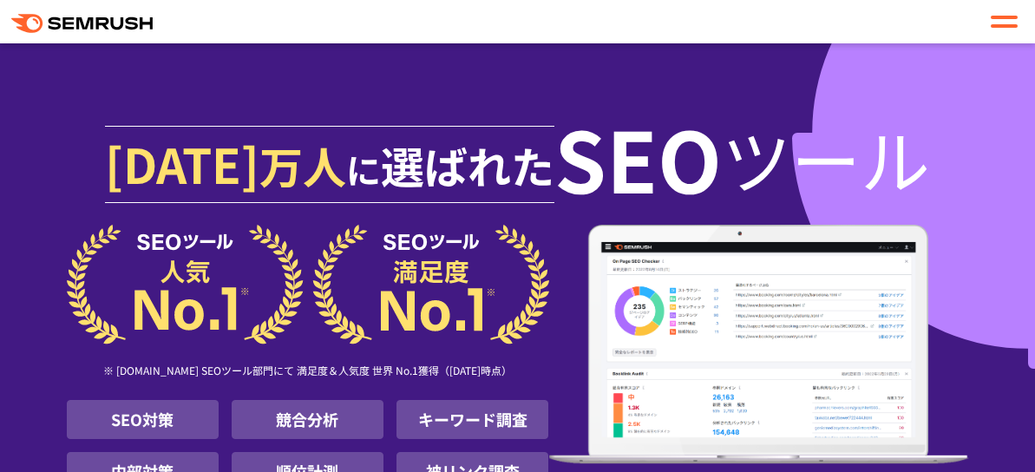 The width and height of the screenshot is (1035, 472). I want to click on li: SEO対策, so click(142, 419).